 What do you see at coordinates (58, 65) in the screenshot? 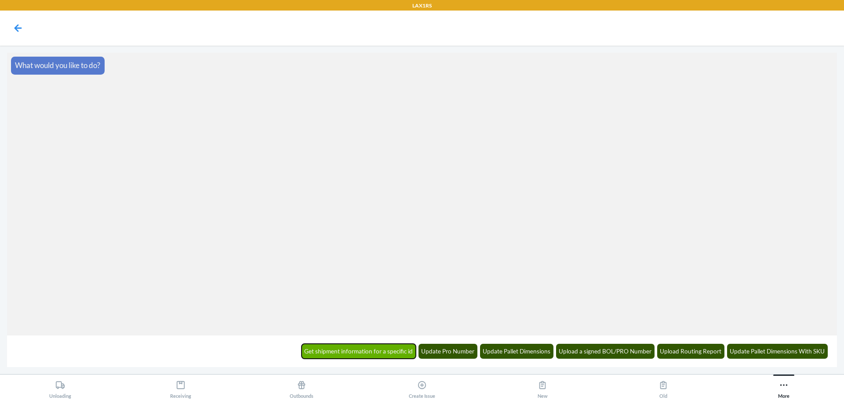
I see `p: What would you like to do?` at bounding box center [58, 65].